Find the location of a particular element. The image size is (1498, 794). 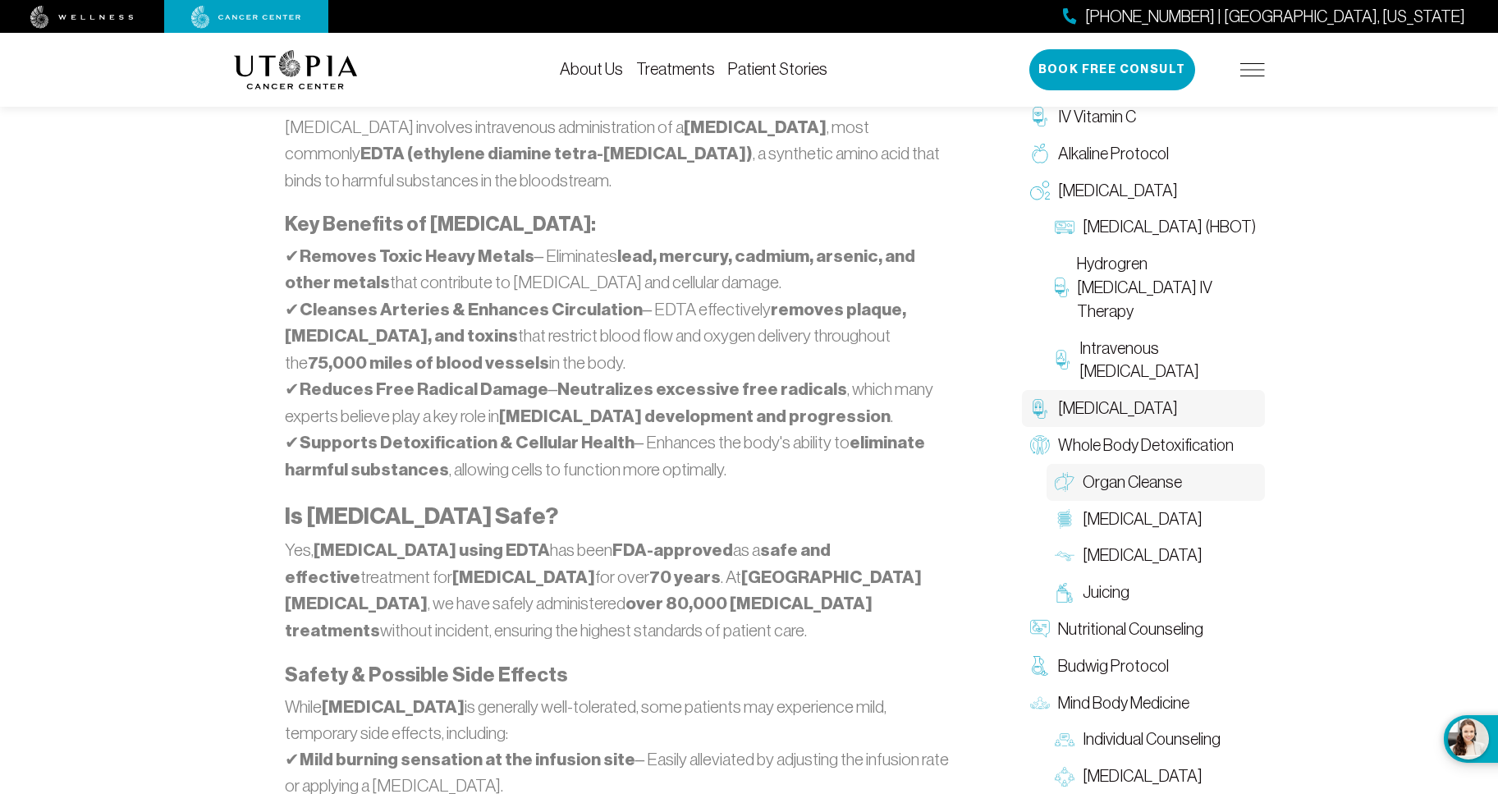

strong: 75,000 miles of blood vessels is located at coordinates (428, 363).